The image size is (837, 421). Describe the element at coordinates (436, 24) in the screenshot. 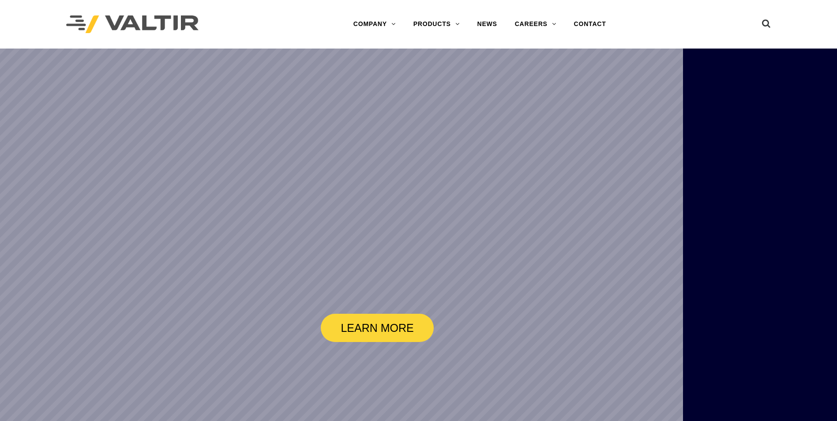

I see `a: PRODUCTS` at that location.